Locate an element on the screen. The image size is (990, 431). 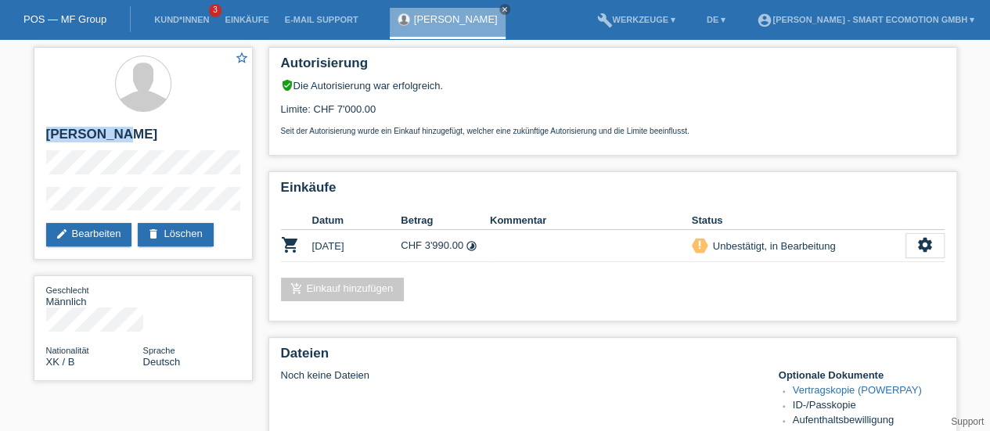
i: delete is located at coordinates (153, 234).